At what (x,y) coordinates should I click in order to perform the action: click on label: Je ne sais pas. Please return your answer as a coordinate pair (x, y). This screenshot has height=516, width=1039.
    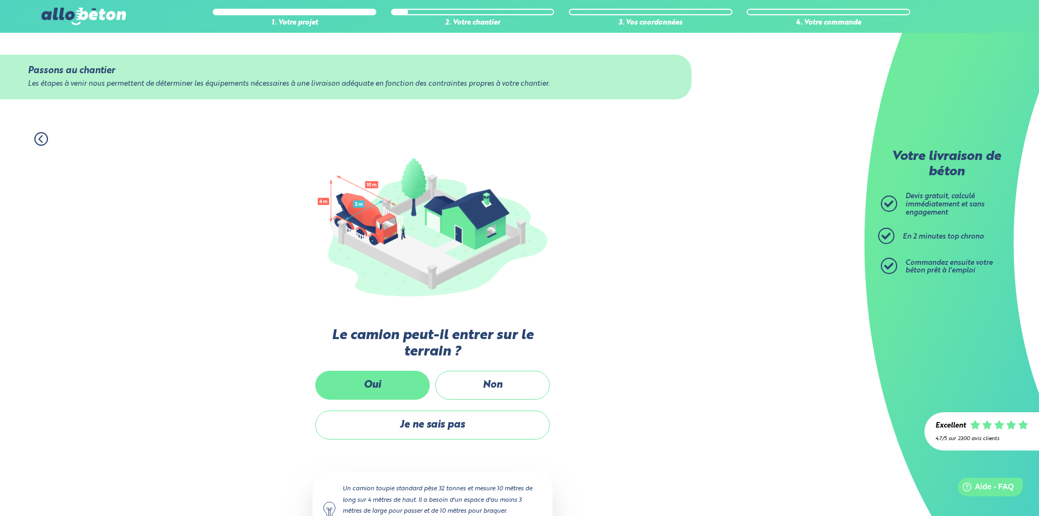
    Looking at the image, I should click on (433, 424).